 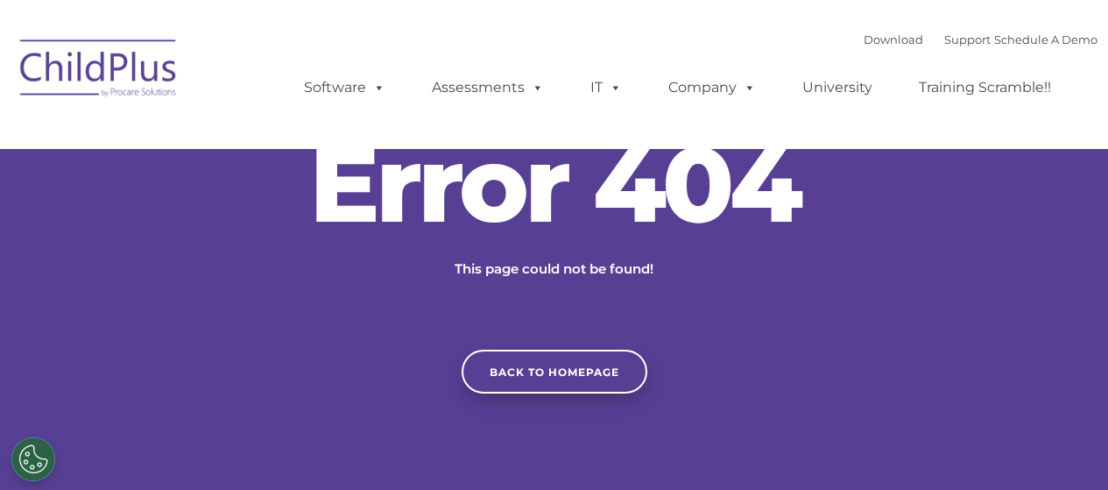 I want to click on a: Support, so click(x=967, y=39).